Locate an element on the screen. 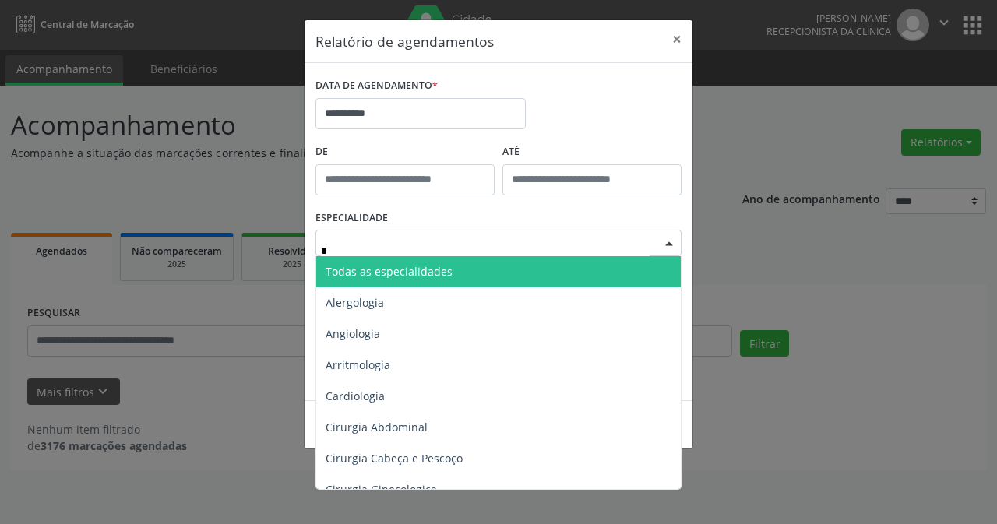 This screenshot has width=997, height=524. button: Close is located at coordinates (677, 39).